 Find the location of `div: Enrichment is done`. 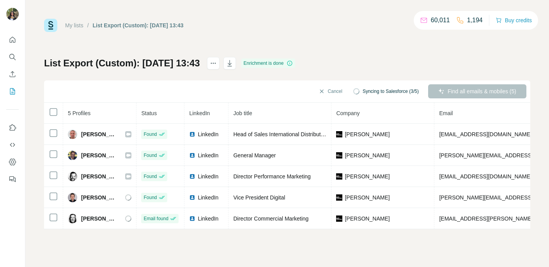

div: Enrichment is done is located at coordinates (268, 63).